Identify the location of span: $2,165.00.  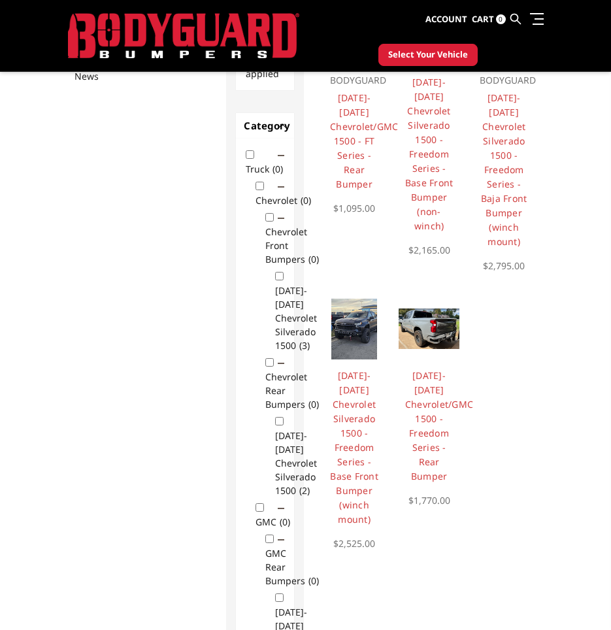
(429, 250).